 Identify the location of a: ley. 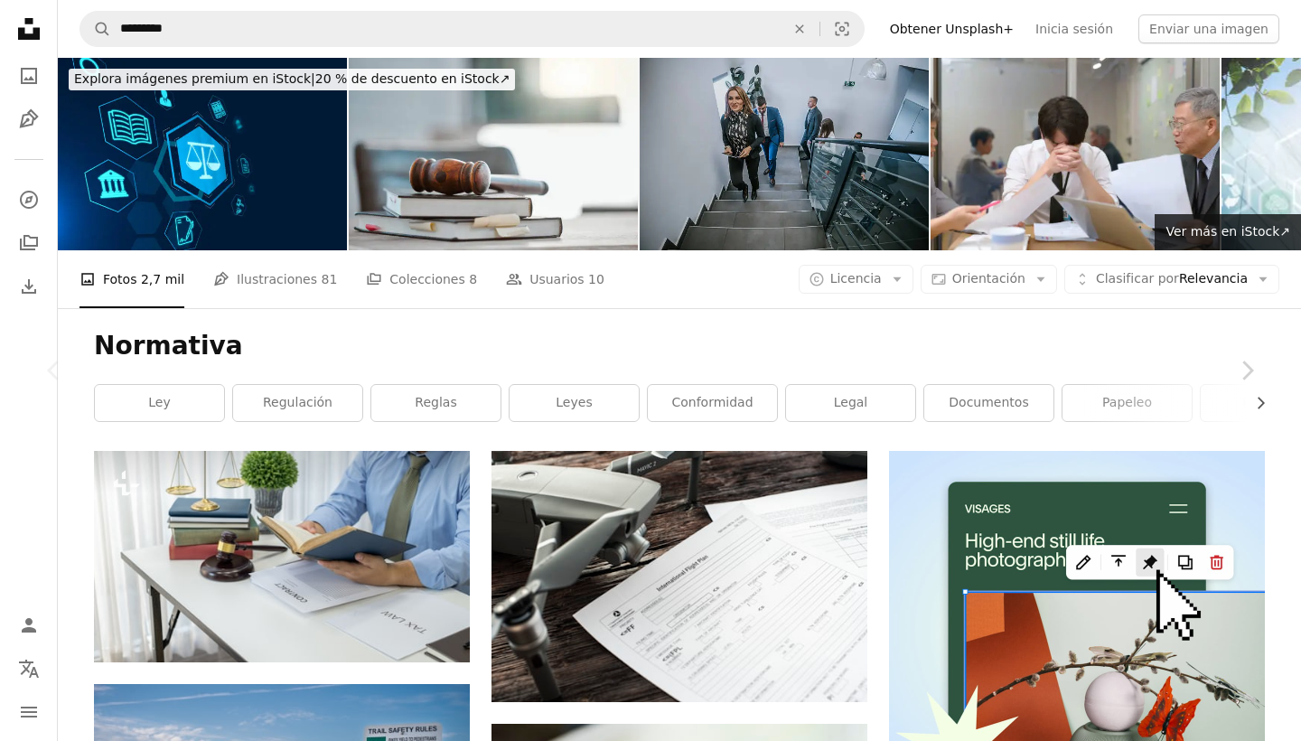
(159, 403).